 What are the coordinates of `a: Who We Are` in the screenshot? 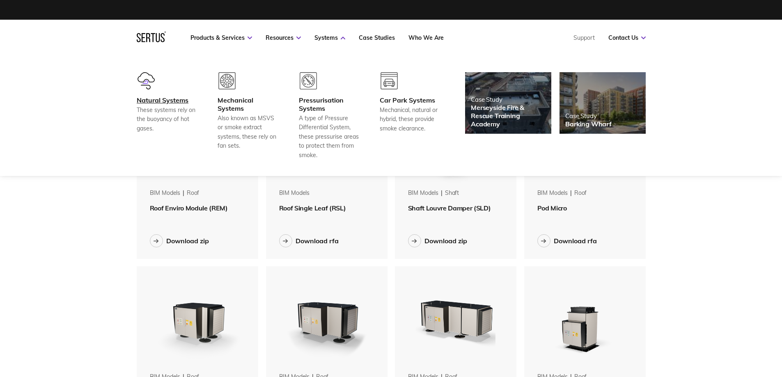 It's located at (426, 38).